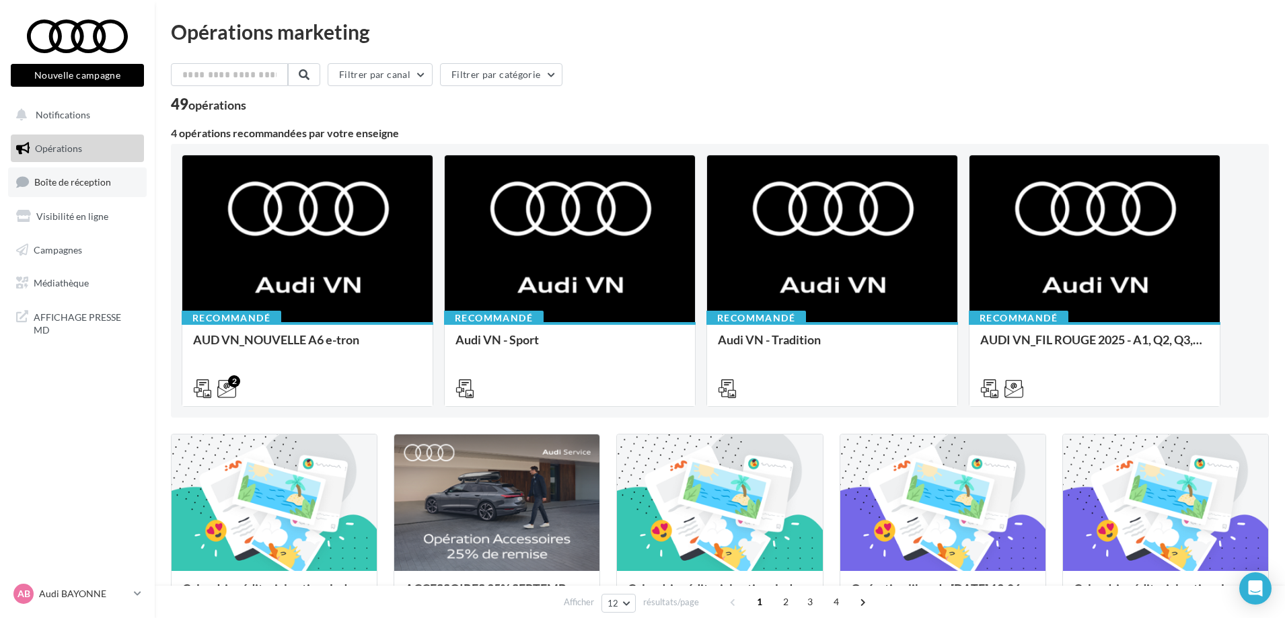  I want to click on span: 4, so click(836, 602).